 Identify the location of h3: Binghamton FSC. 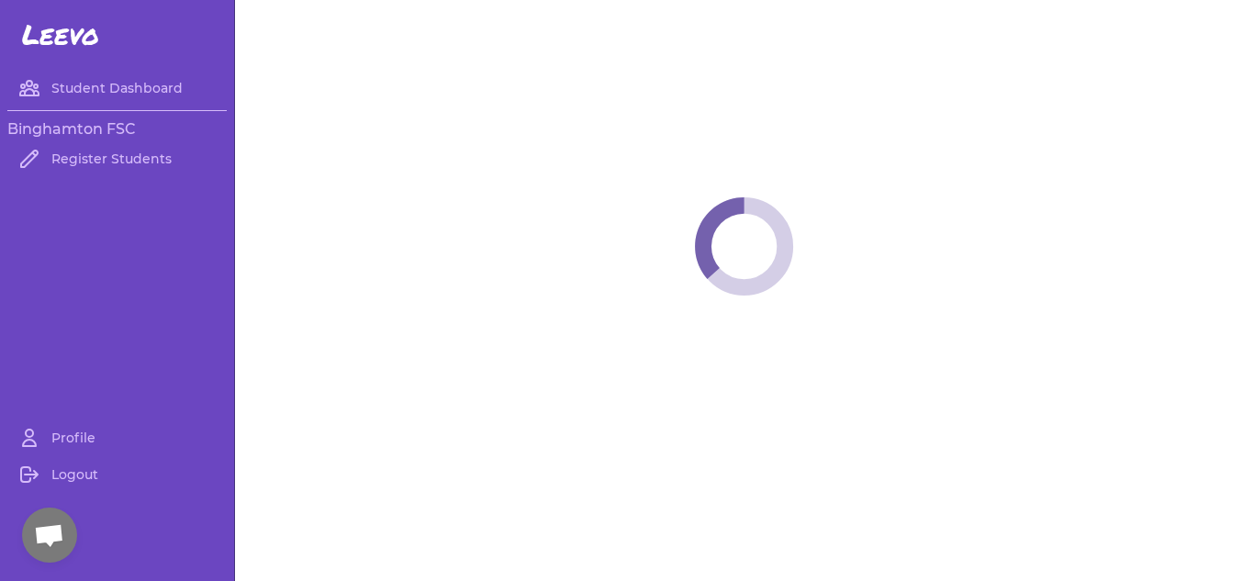
(117, 129).